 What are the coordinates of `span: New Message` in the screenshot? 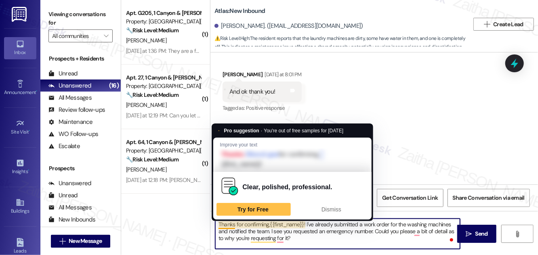 It's located at (85, 241).